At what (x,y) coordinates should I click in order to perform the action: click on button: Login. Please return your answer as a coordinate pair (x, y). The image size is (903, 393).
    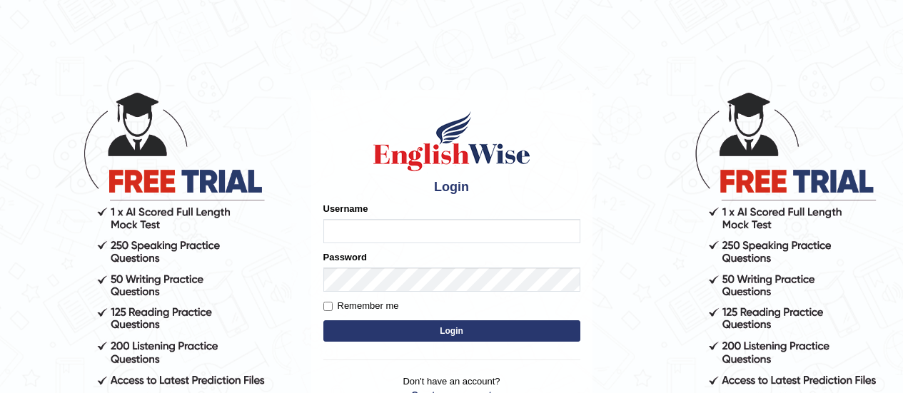
    Looking at the image, I should click on (452, 331).